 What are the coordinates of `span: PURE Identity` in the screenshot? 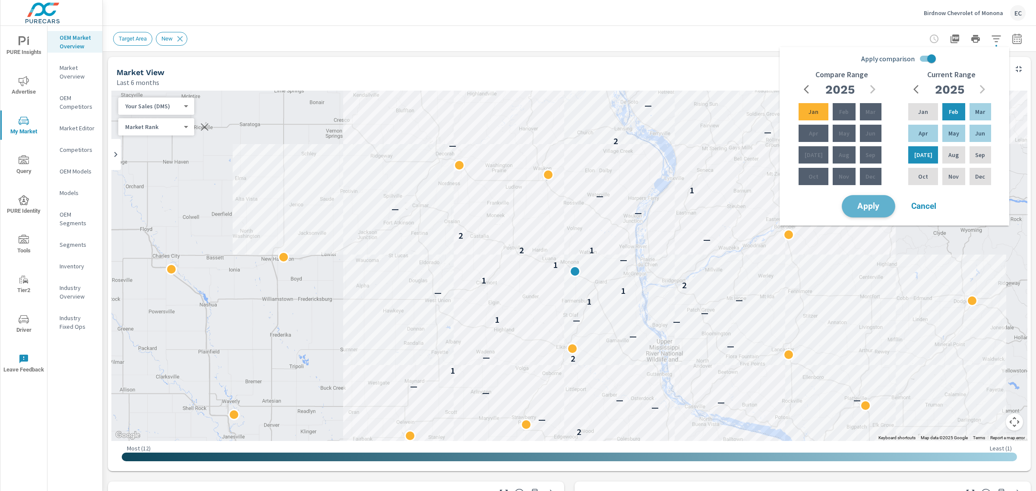 It's located at (24, 205).